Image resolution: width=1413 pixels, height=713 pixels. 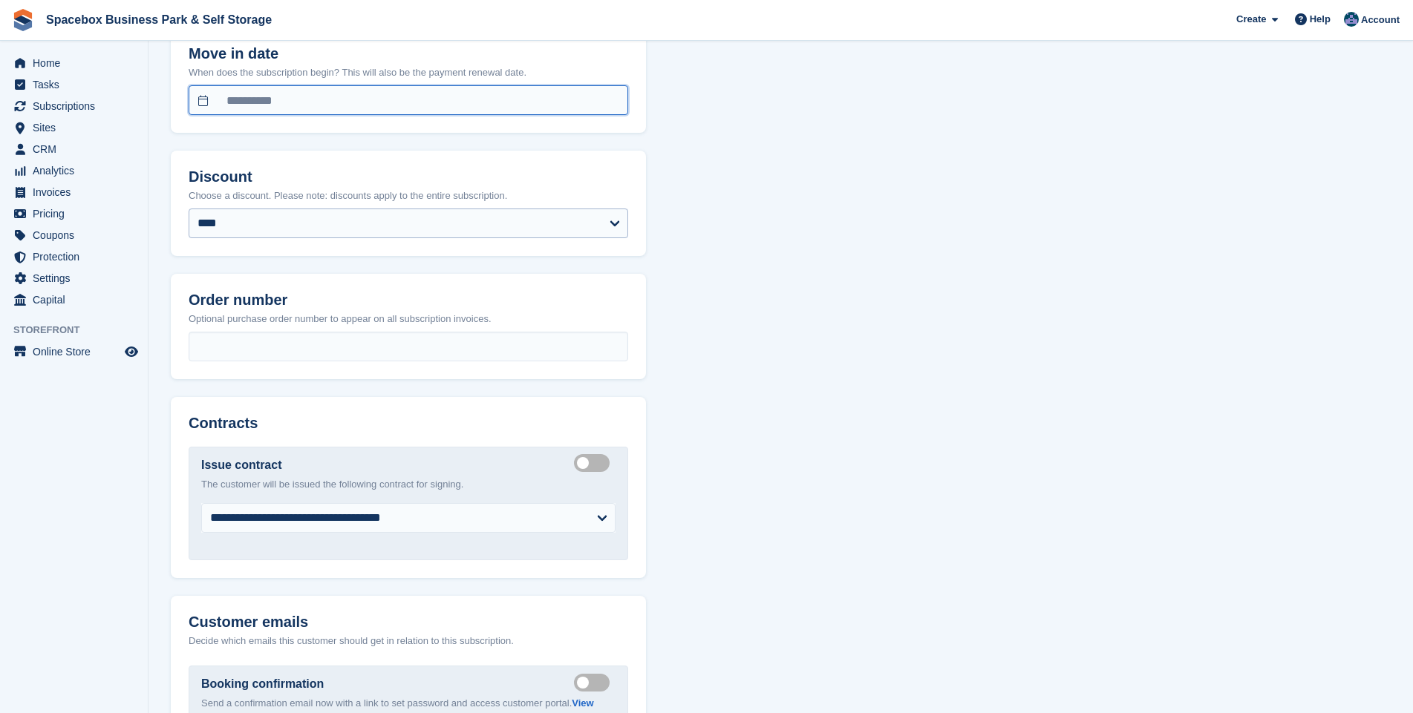 What do you see at coordinates (1251, 19) in the screenshot?
I see `span: Create` at bounding box center [1251, 19].